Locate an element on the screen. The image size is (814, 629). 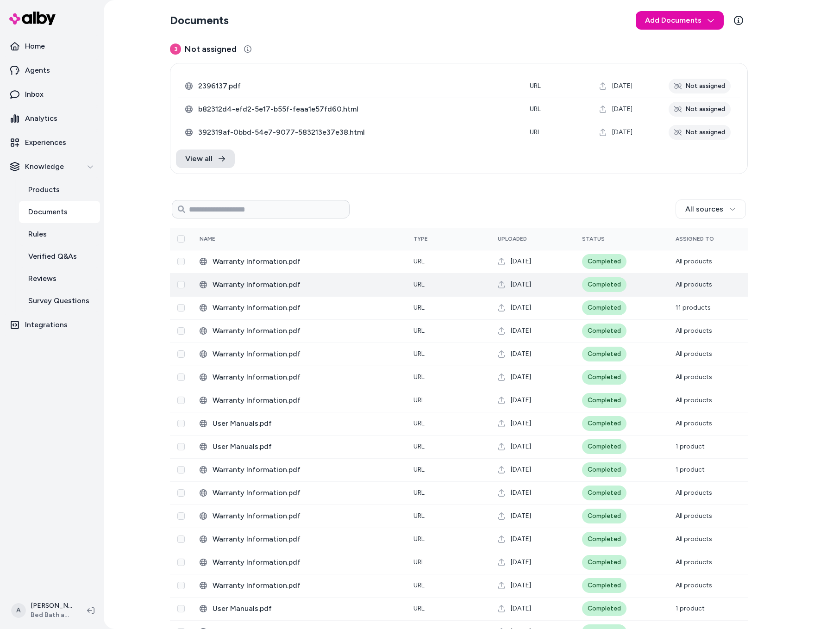
button: Select all is located at coordinates (181, 239).